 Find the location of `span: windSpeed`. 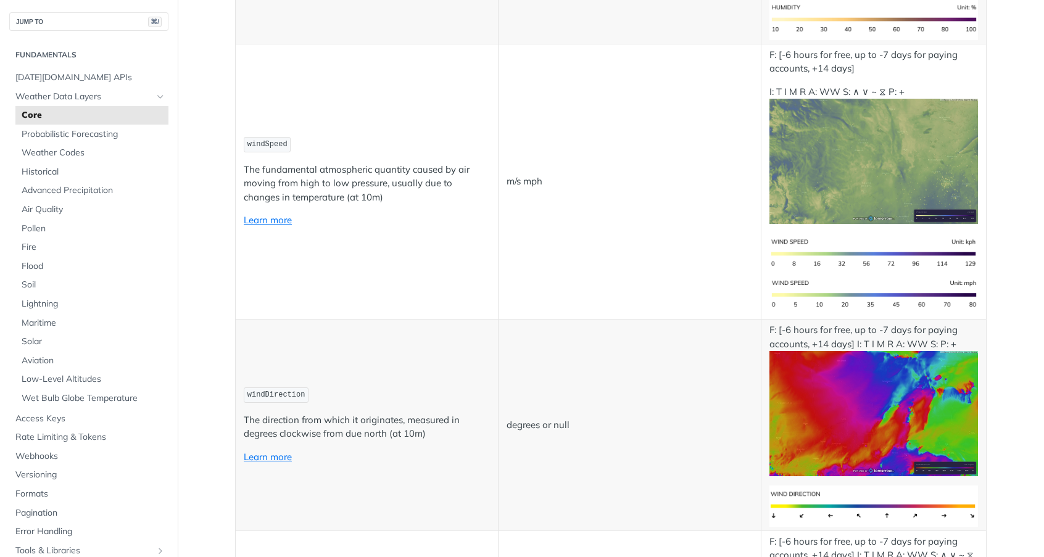

span: windSpeed is located at coordinates (267, 144).